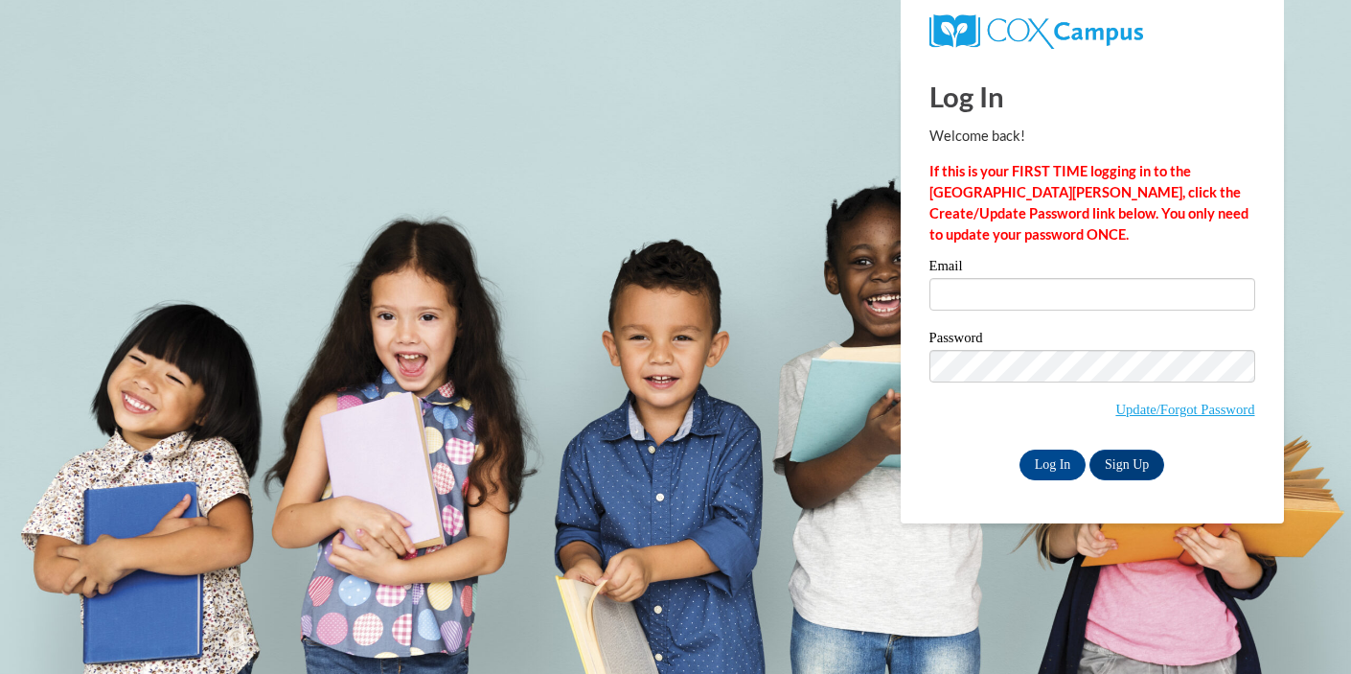 This screenshot has height=674, width=1351. What do you see at coordinates (1092, 268) in the screenshot?
I see `label: Email` at bounding box center [1092, 268].